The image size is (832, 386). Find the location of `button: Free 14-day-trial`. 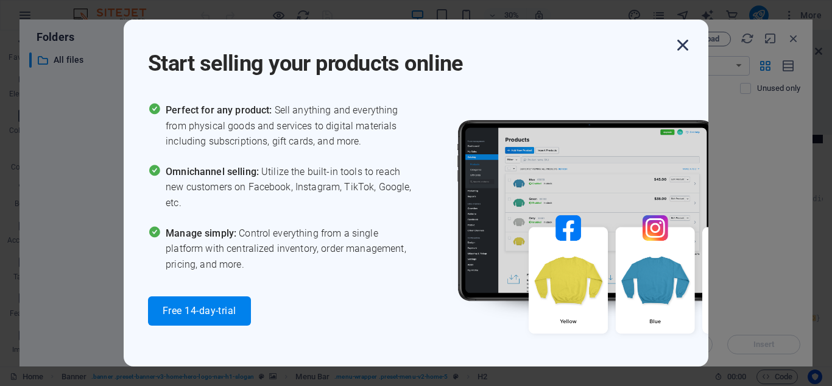

button: Free 14-day-trial is located at coordinates (199, 311).